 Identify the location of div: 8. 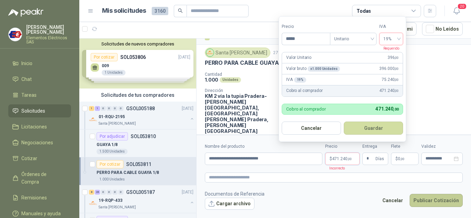
(91, 193).